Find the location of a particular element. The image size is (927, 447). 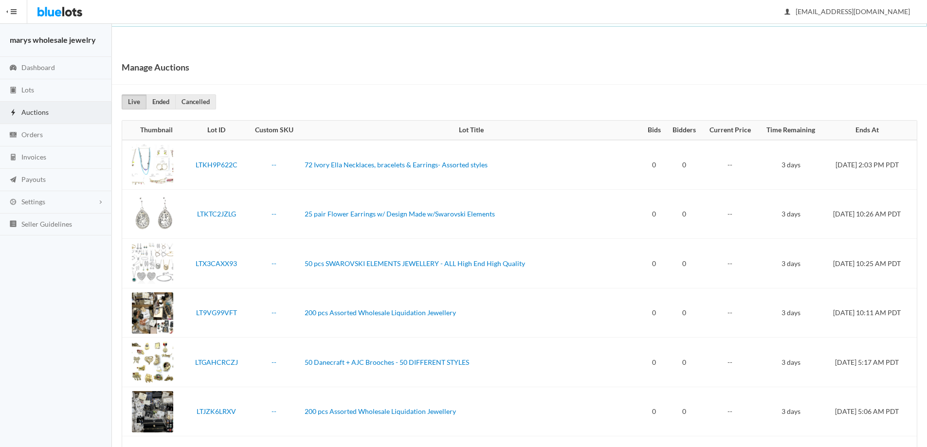

a: Ended is located at coordinates (161, 102).